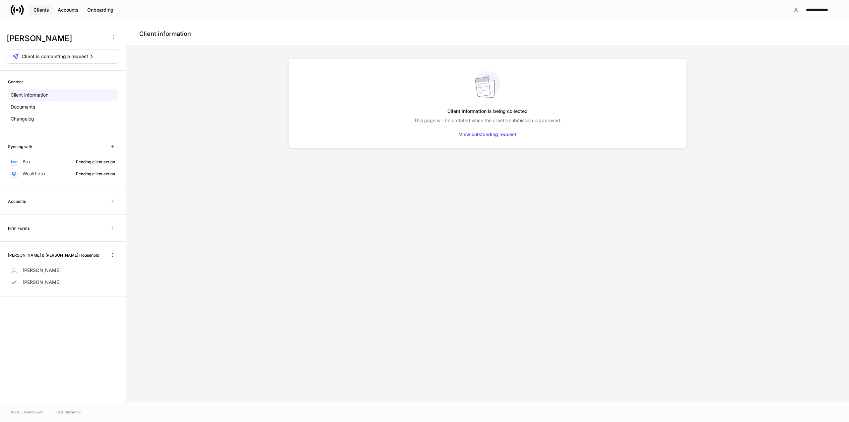  What do you see at coordinates (30, 95) in the screenshot?
I see `p: Client information` at bounding box center [30, 95].